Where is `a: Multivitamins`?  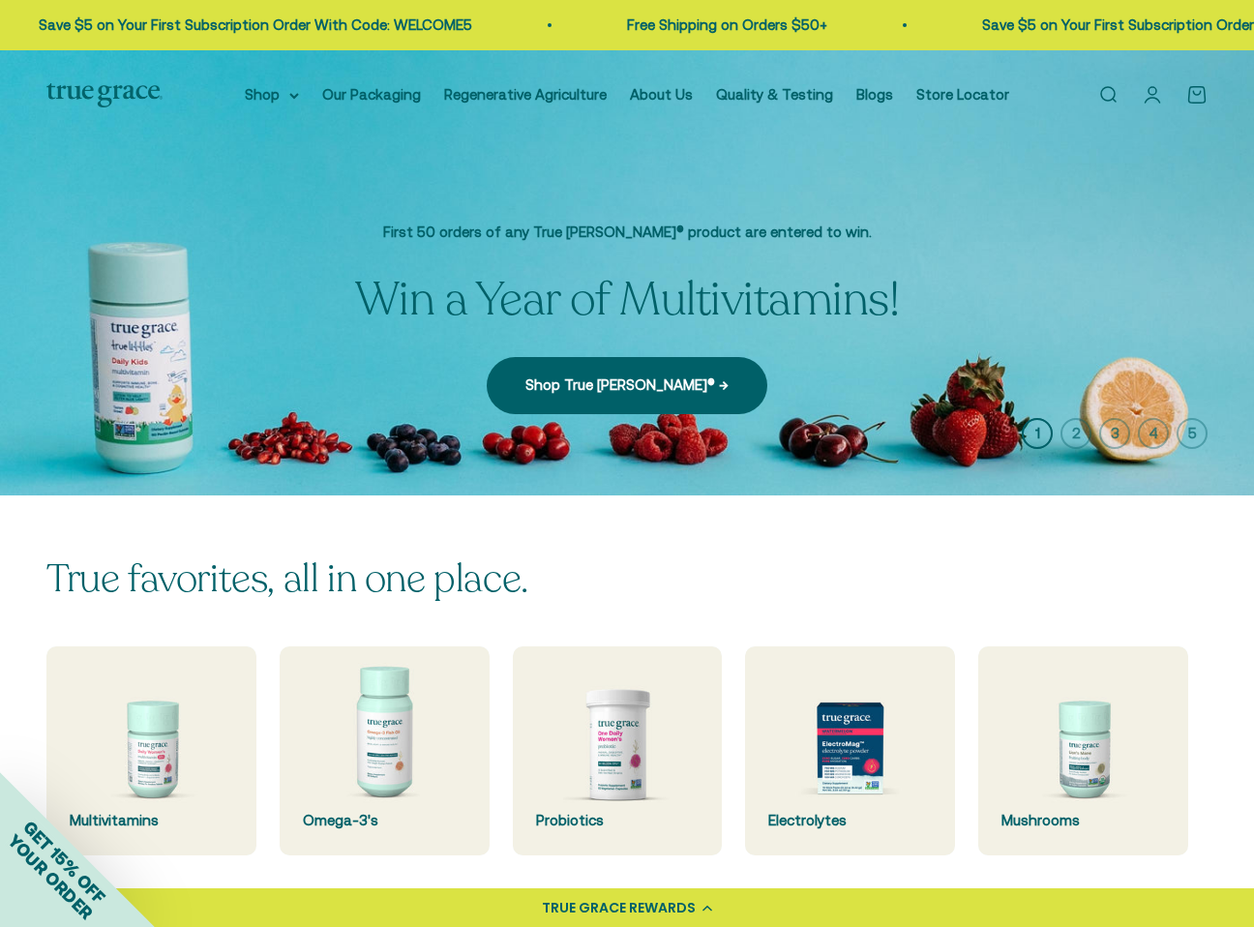 a: Multivitamins is located at coordinates (151, 751).